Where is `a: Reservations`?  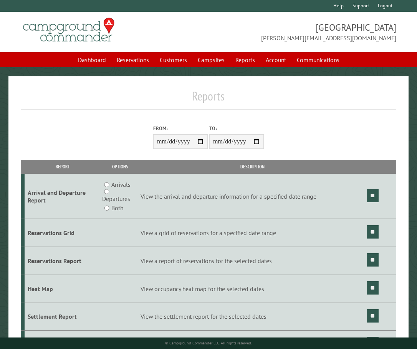 a: Reservations is located at coordinates (133, 60).